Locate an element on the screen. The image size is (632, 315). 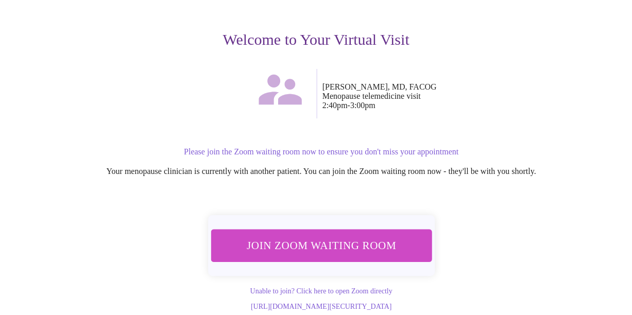
h3: Welcome to Your Virtual Visit is located at coordinates (316, 40).